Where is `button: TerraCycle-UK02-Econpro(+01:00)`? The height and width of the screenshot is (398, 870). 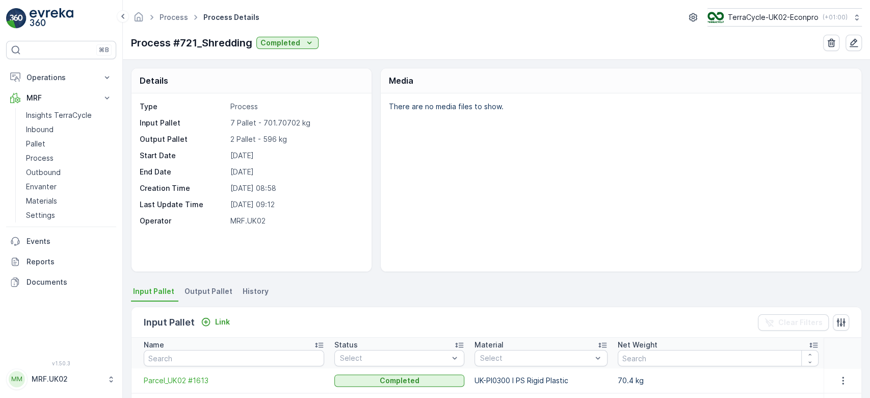
button: TerraCycle-UK02-Econpro(+01:00) is located at coordinates (785, 17).